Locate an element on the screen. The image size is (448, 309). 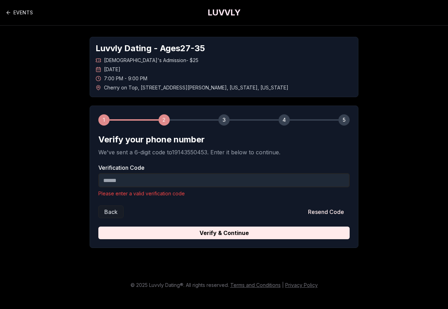
h2: Verify your phone number is located at coordinates (224, 139).